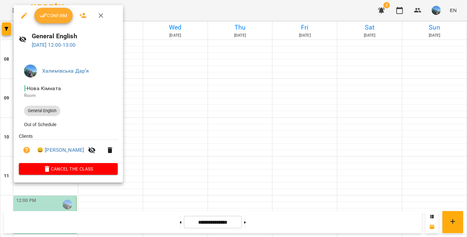 The image size is (467, 237). Describe the element at coordinates (54, 16) in the screenshot. I see `span: Confirm` at that location.